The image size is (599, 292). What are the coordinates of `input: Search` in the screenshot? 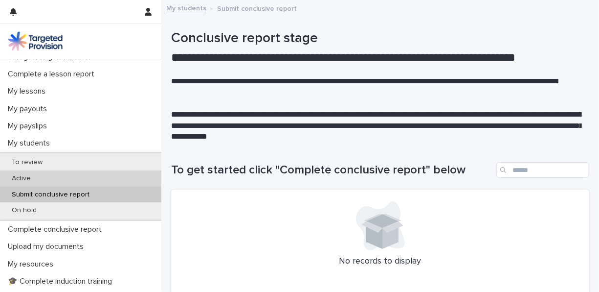 It's located at (543, 170).